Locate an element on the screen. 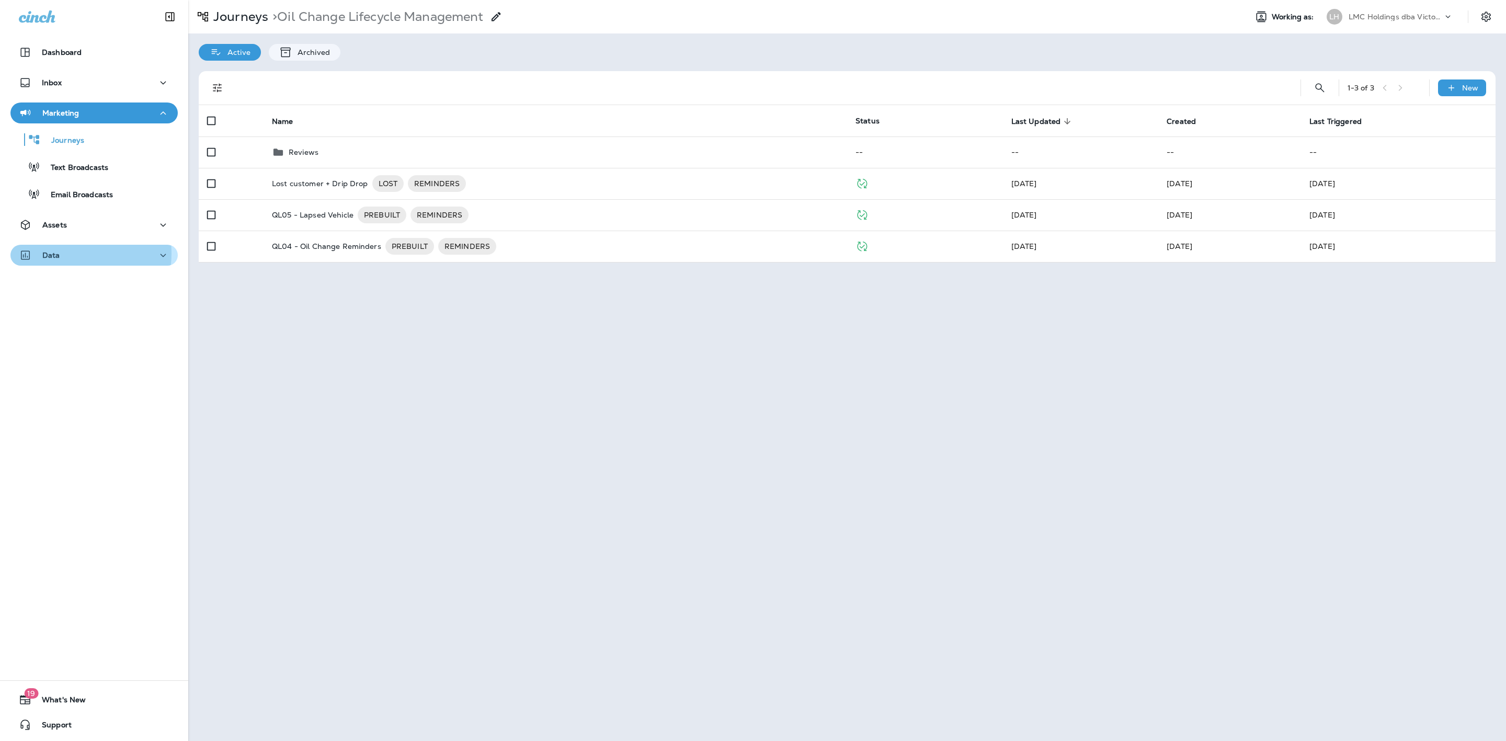  p: Archived is located at coordinates (311, 52).